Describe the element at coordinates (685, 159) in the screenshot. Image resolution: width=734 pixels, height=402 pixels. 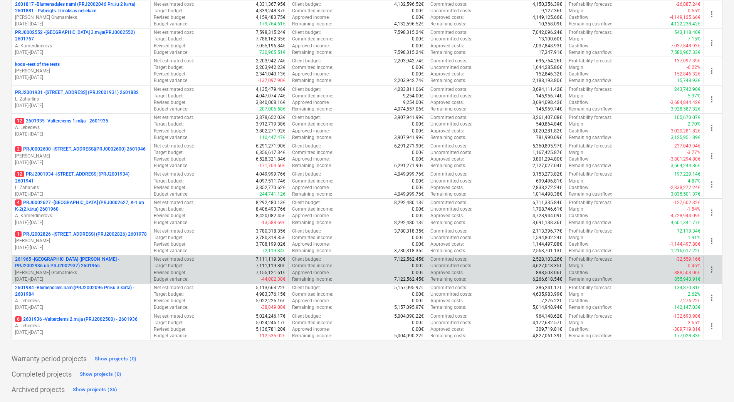
I see `p: -3,801,294.80€` at that location.